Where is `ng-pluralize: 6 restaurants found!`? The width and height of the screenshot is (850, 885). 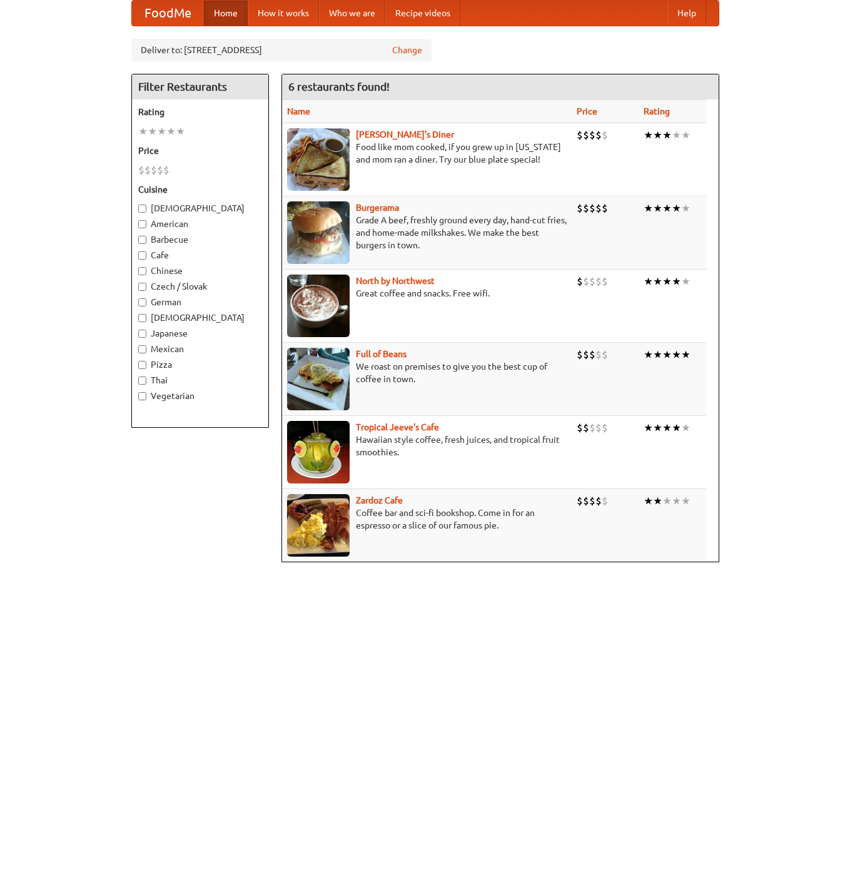
ng-pluralize: 6 restaurants found! is located at coordinates (339, 86).